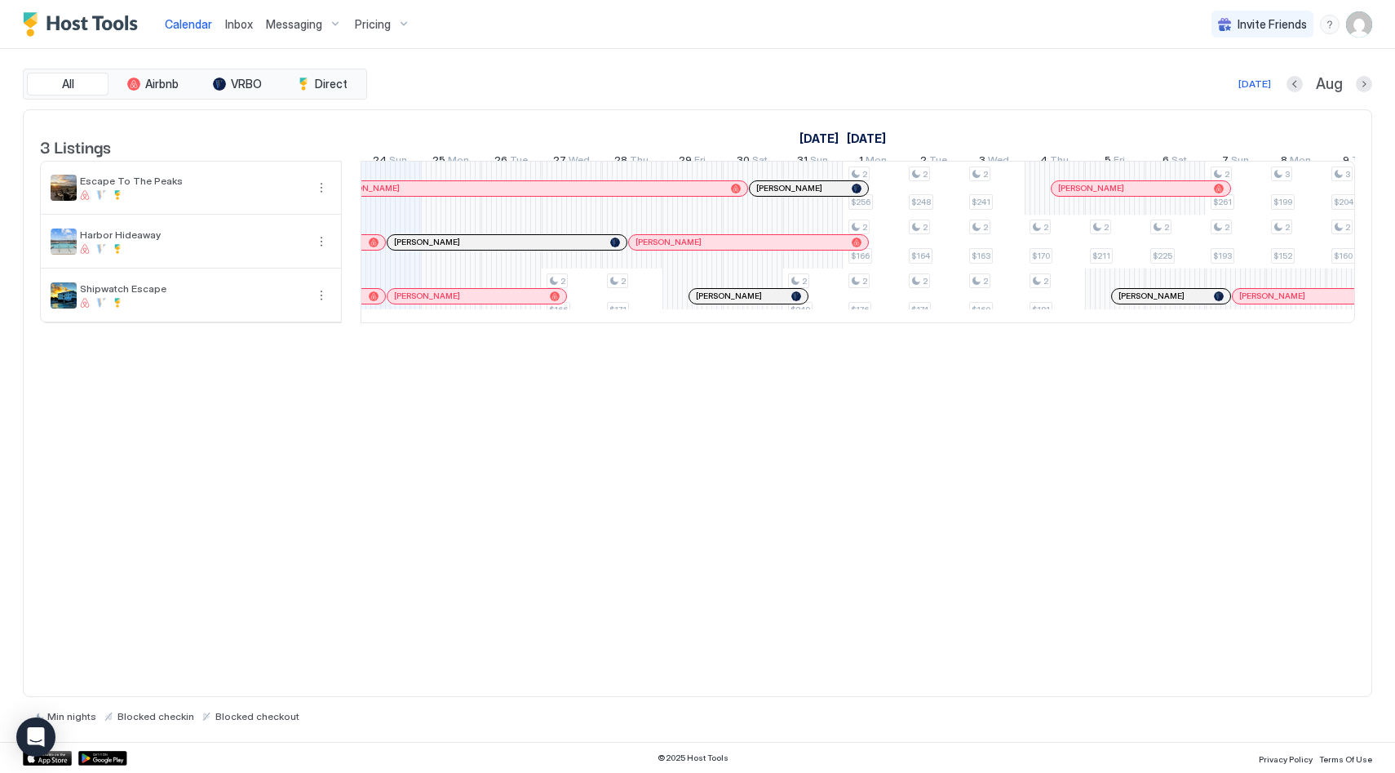  Describe the element at coordinates (1041, 309) in the screenshot. I see `span: $181` at that location.